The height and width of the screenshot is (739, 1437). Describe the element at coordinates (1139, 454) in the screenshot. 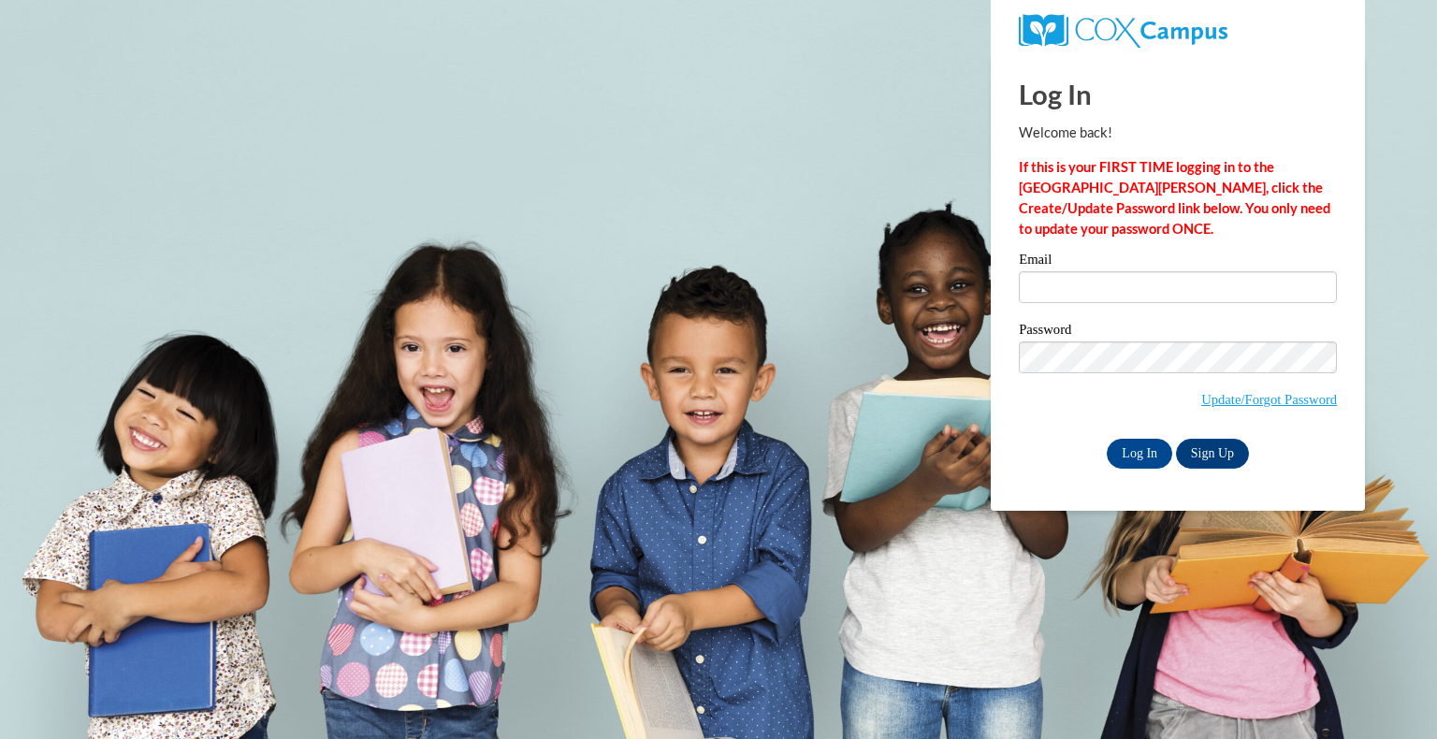

I see `input: Log In` at that location.